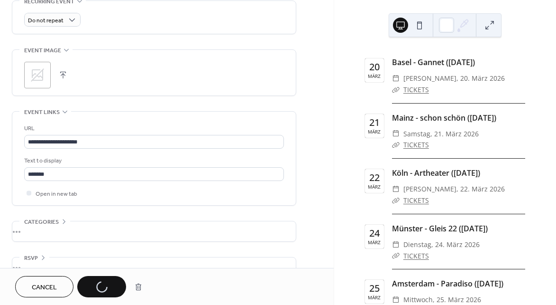  I want to click on span: Do not repeat, so click(46, 20).